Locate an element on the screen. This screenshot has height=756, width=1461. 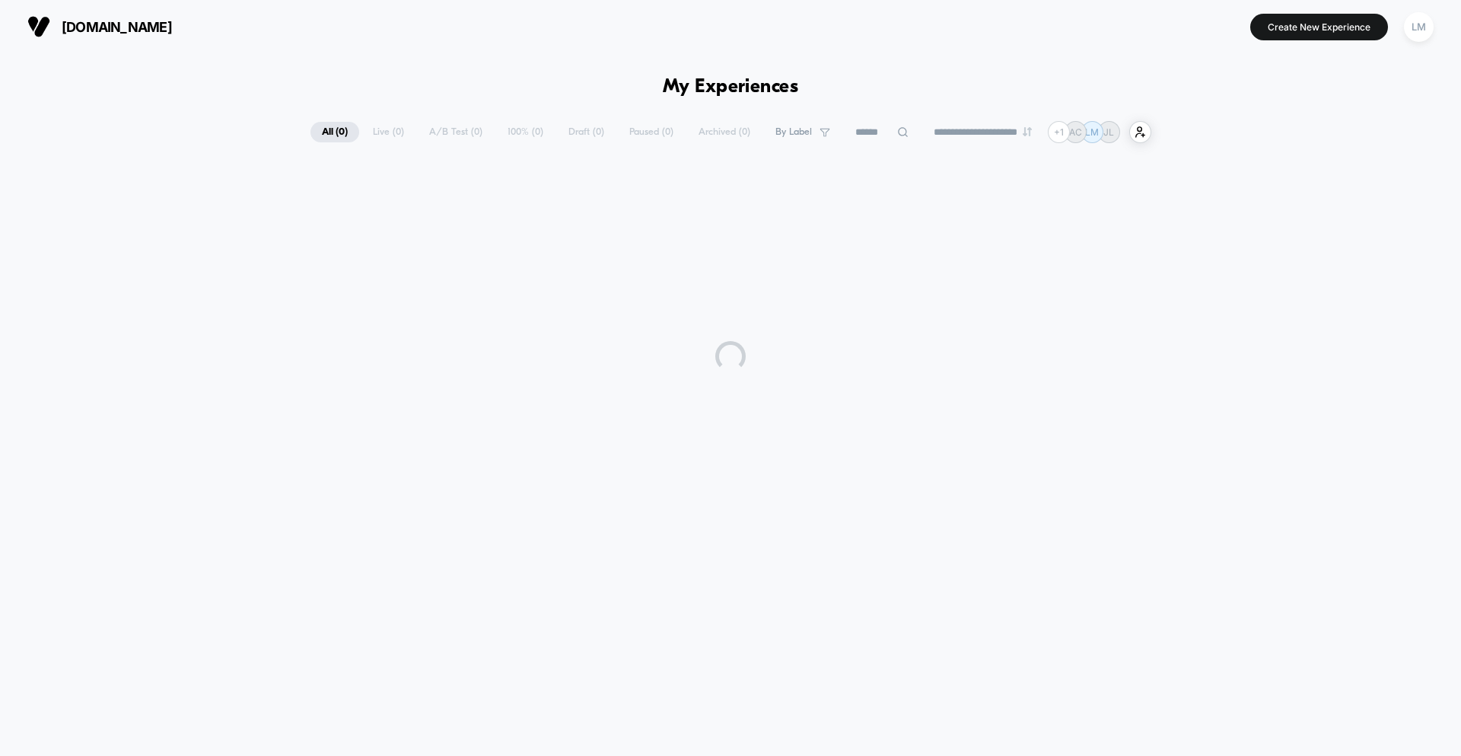
h1: My Experiences is located at coordinates (731, 87).